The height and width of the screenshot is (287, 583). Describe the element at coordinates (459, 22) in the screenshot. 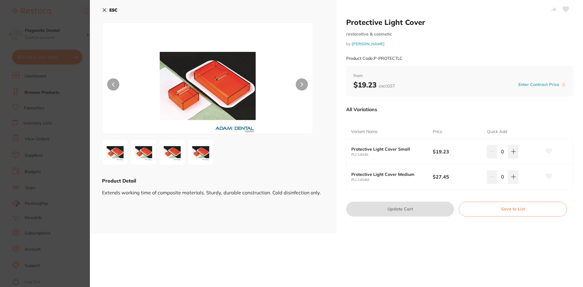

I see `h2: Protective Light Cover` at that location.